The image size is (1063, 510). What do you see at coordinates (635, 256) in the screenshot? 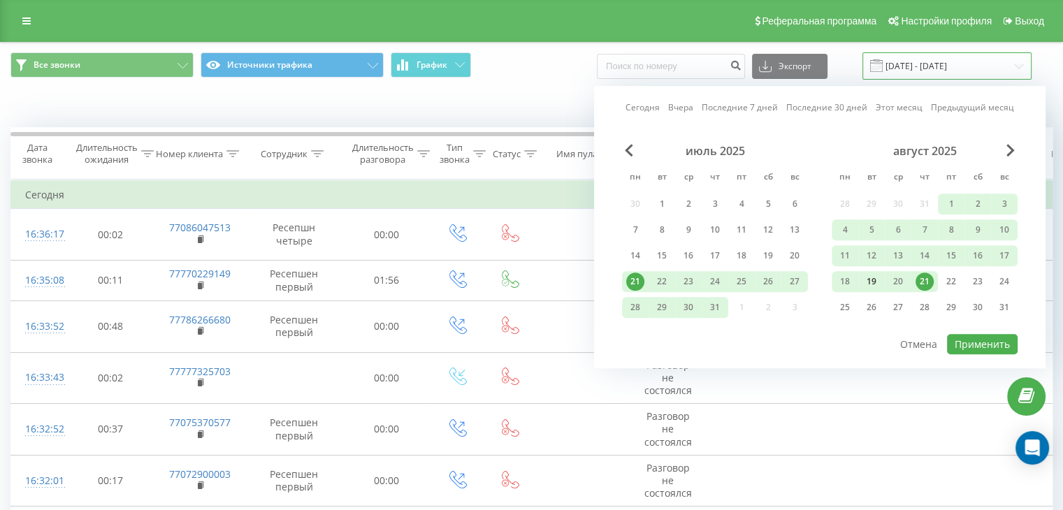
I see `div: пн 14 июля 2025 г.` at bounding box center [635, 256].